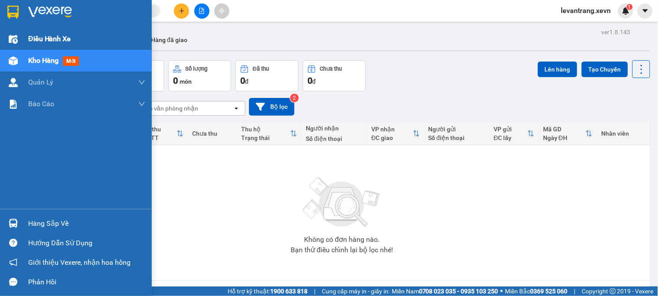 Image resolution: width=658 pixels, height=296 pixels. I want to click on button: Số lượng0món, so click(200, 76).